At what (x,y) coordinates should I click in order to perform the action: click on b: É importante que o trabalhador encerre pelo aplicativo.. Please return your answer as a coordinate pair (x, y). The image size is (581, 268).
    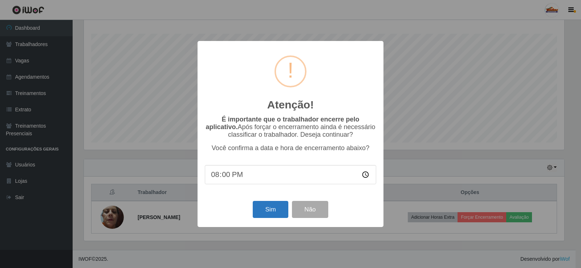
    Looking at the image, I should click on (282, 123).